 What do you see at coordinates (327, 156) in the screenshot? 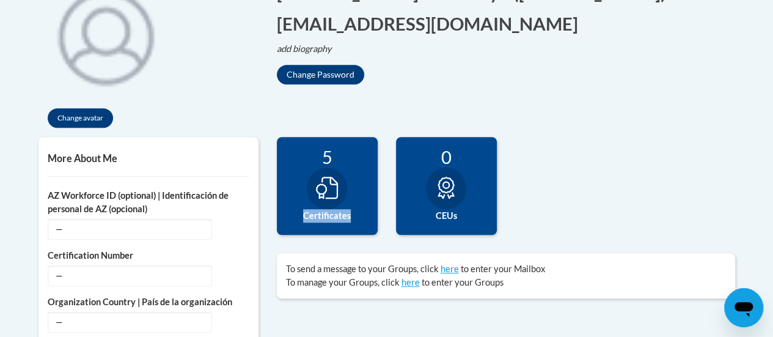
I see `div: 5` at bounding box center [327, 156].